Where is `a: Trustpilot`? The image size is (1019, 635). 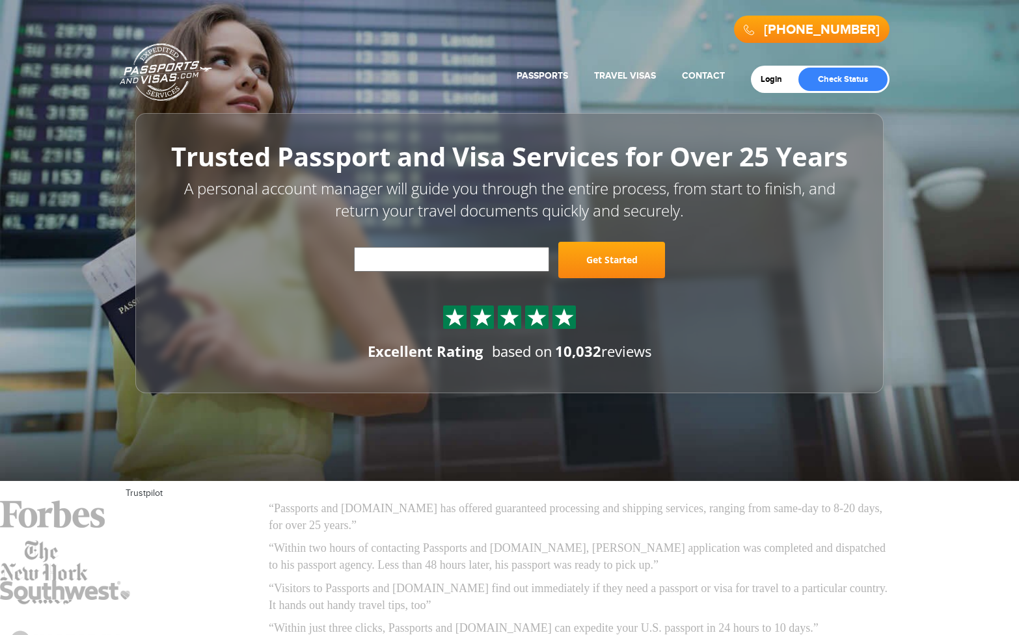
a: Trustpilot is located at coordinates (144, 494).